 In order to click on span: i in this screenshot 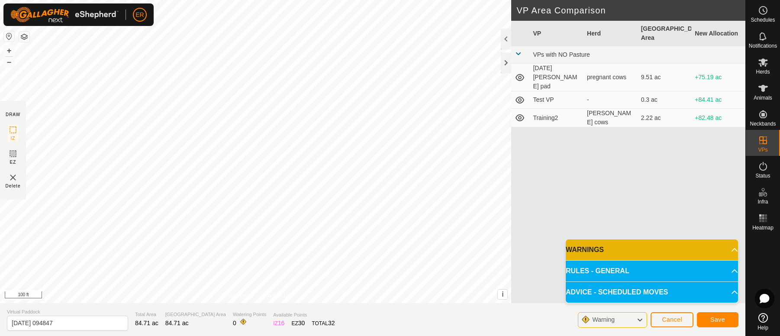, I will do `click(502, 294)`.